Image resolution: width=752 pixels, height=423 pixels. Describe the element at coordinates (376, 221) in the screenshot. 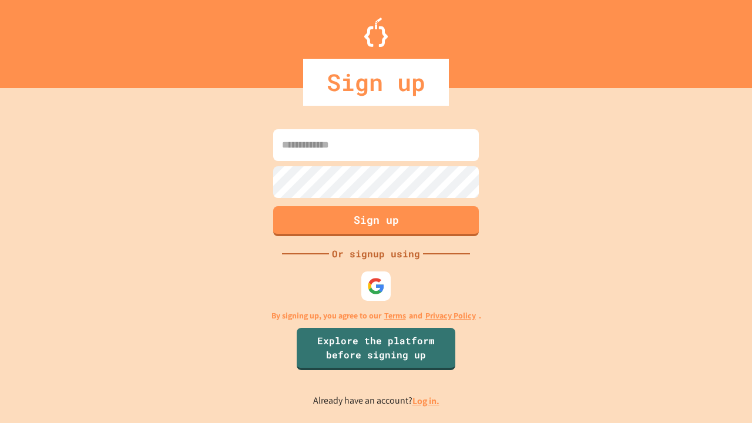

I see `button: Sign up` at that location.